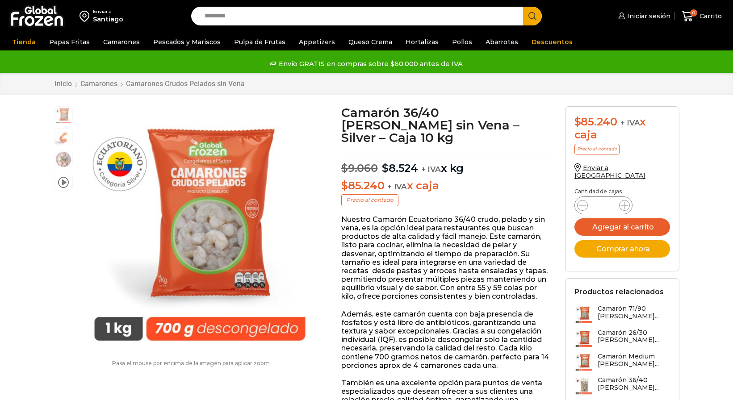 The width and height of the screenshot is (733, 400). I want to click on p: Cantidad de cajas, so click(623, 192).